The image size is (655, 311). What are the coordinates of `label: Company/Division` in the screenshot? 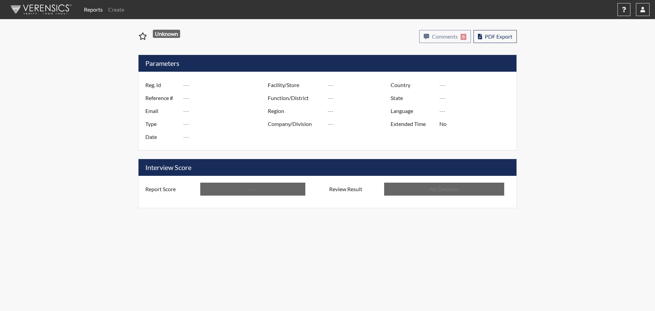 It's located at (295, 124).